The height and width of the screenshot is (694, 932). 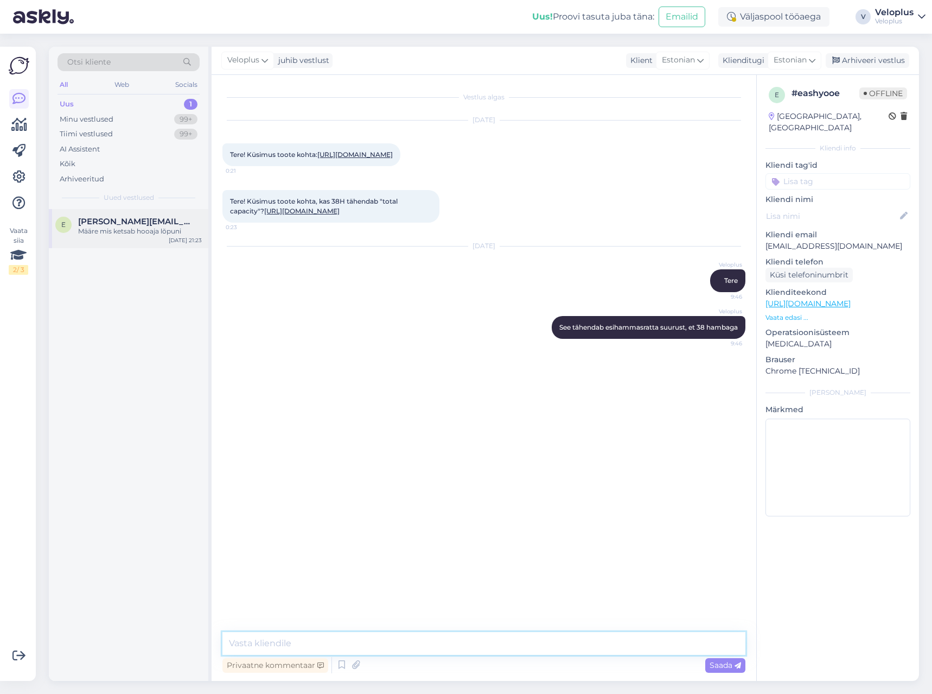 I want to click on p: Operatsioonisüsteem, so click(x=838, y=332).